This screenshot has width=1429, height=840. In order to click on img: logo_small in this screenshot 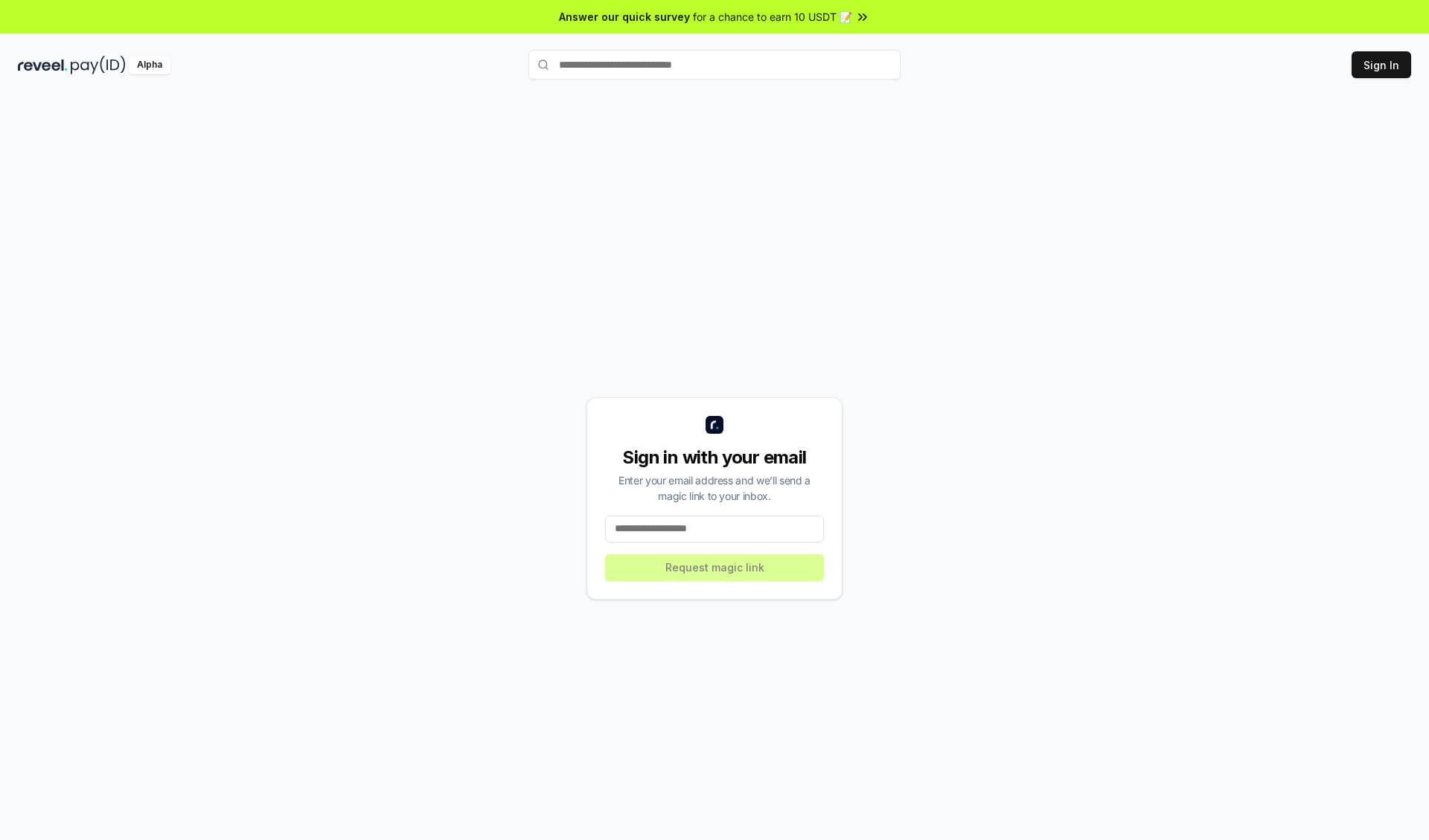, I will do `click(715, 425)`.